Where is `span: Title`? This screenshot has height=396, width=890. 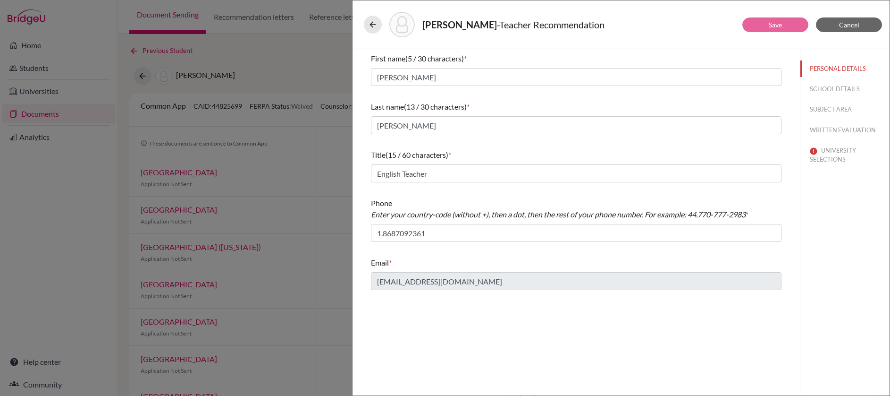
span: Title is located at coordinates (378, 154).